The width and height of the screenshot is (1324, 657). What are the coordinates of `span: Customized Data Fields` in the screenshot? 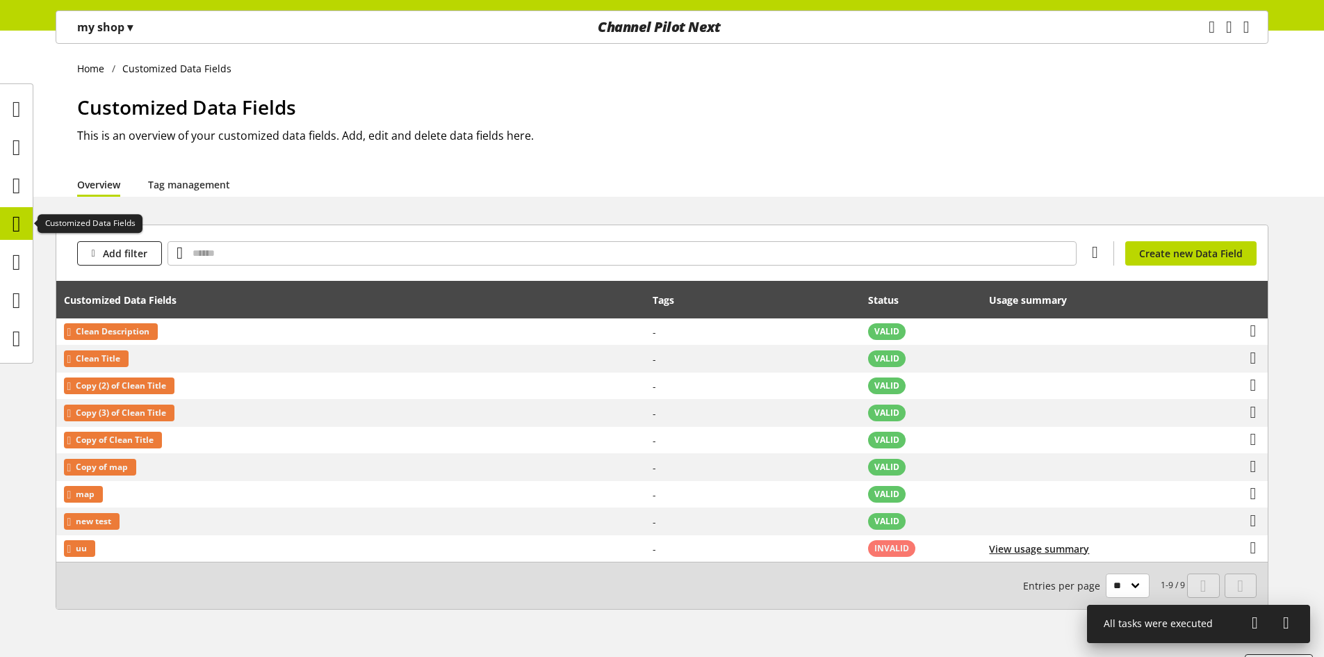 It's located at (186, 107).